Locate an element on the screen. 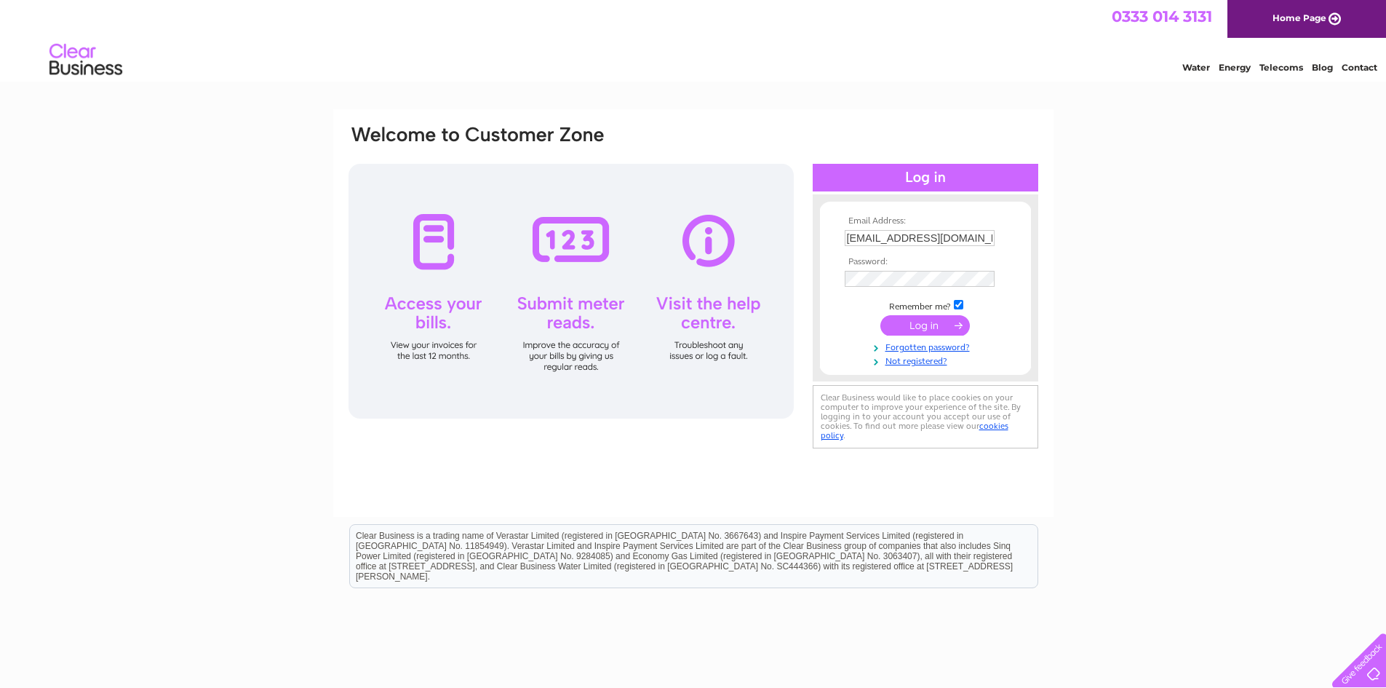 This screenshot has width=1386, height=688. a: Contact is located at coordinates (1359, 67).